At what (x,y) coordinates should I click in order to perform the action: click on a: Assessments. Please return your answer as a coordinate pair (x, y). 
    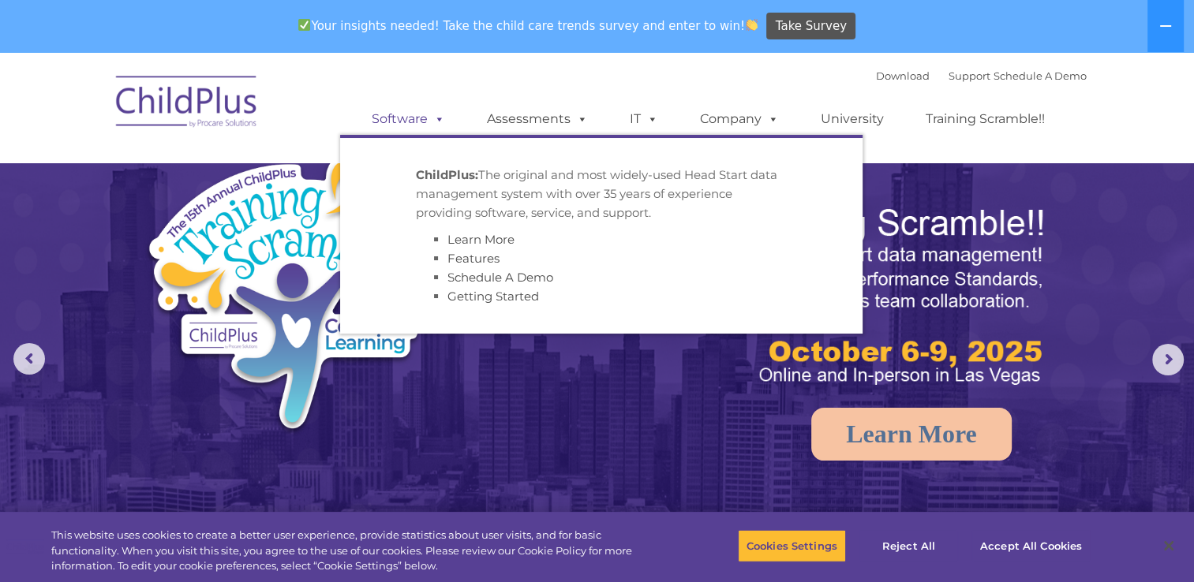
    Looking at the image, I should click on (538, 119).